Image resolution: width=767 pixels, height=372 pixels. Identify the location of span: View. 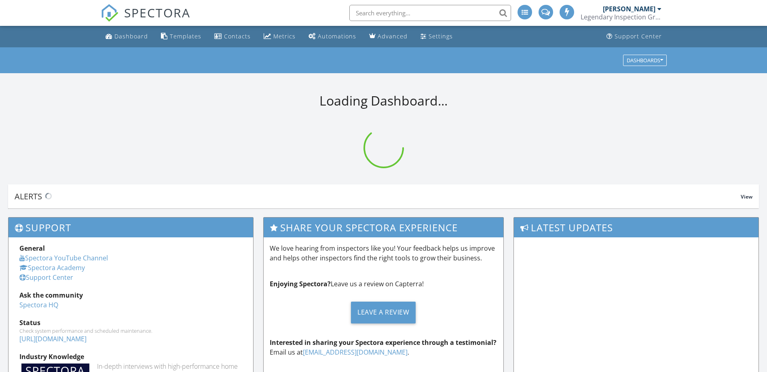
(746, 196).